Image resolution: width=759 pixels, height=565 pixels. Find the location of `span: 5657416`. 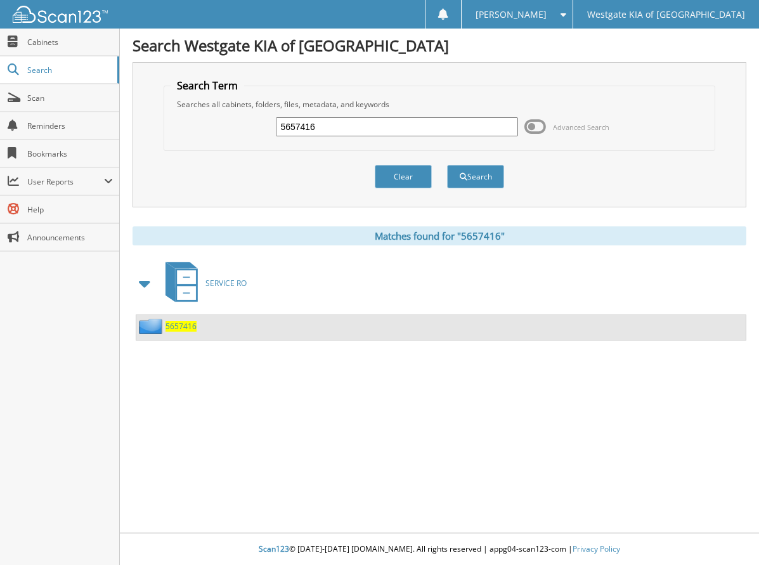

span: 5657416 is located at coordinates (181, 326).